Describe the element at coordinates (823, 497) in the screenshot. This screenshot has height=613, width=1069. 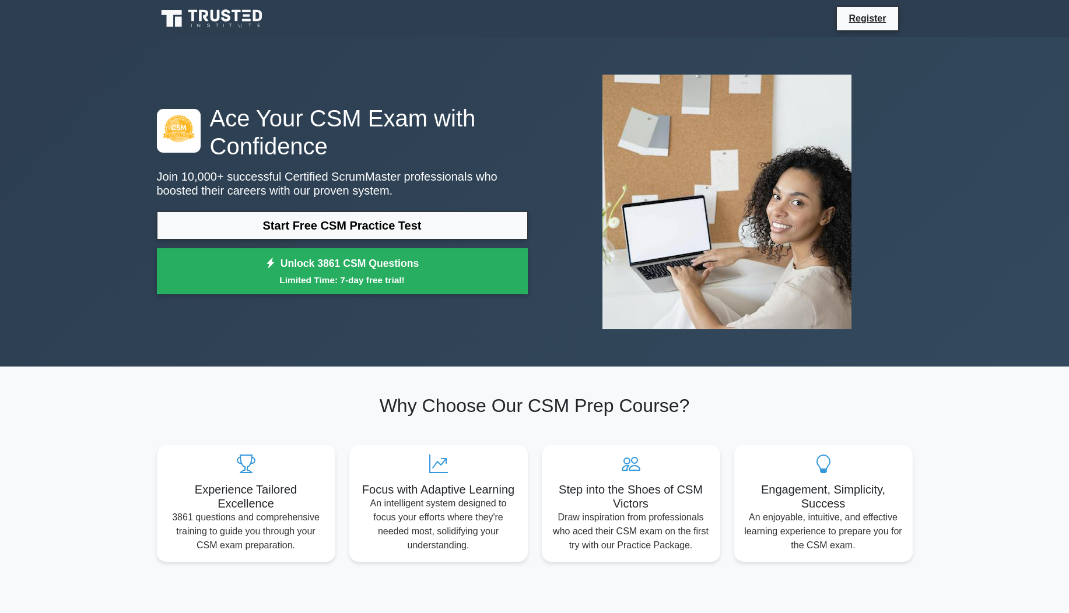
I see `h5: Engagement, Simplicity, Success` at that location.